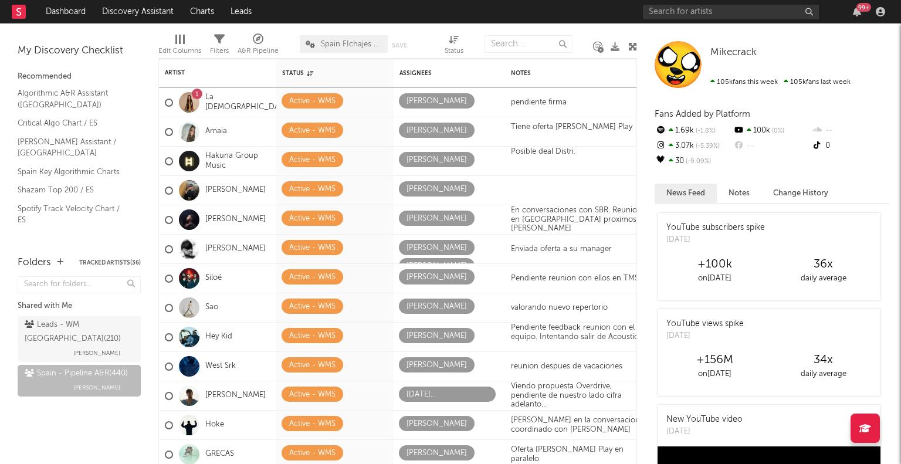 This screenshot has height=464, width=901. I want to click on div: +156M, so click(714, 360).